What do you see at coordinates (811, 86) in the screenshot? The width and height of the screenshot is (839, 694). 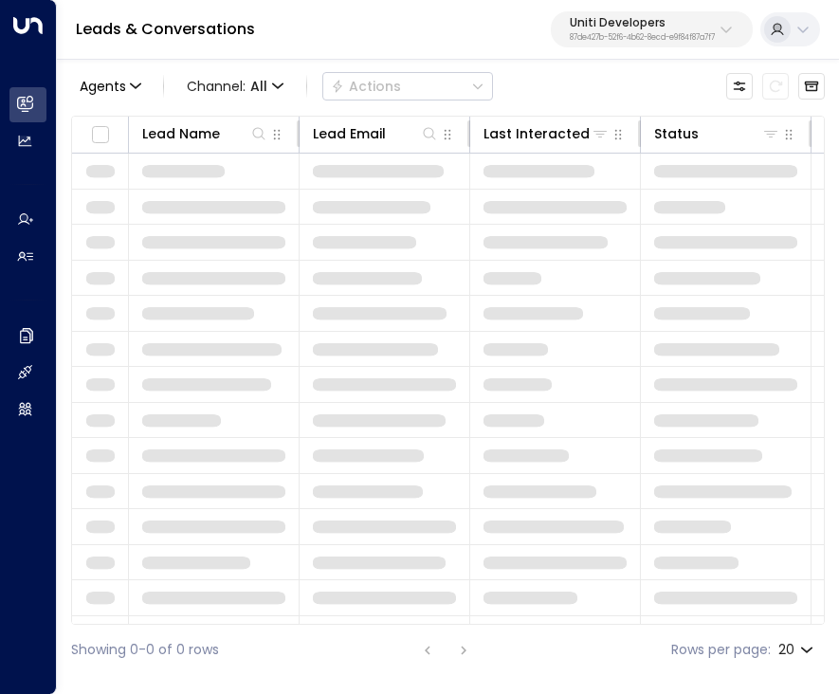 I see `button: Archived Leads` at bounding box center [811, 86].